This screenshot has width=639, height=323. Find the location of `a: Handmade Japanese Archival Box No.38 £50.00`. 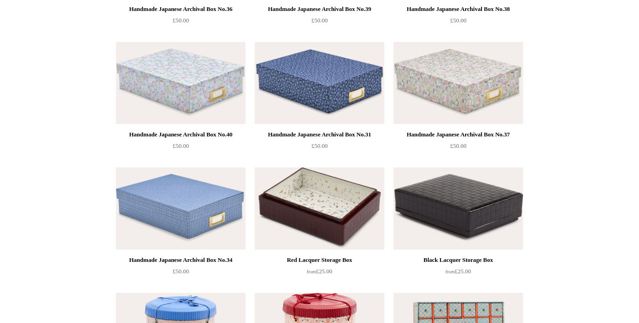

a: Handmade Japanese Archival Box No.38 £50.00 is located at coordinates (458, 22).